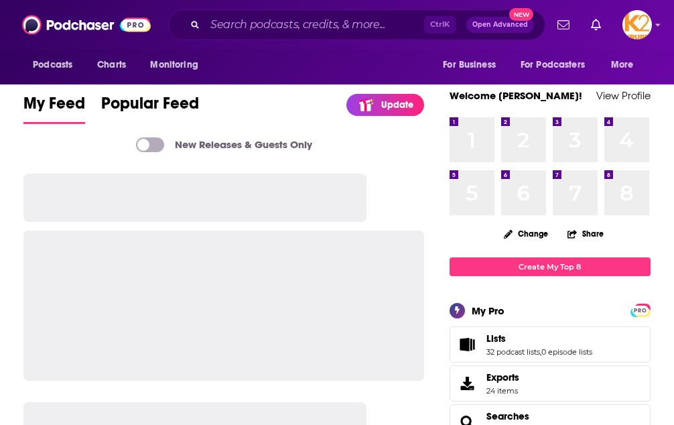 The image size is (674, 425). I want to click on span: 24 items, so click(503, 391).